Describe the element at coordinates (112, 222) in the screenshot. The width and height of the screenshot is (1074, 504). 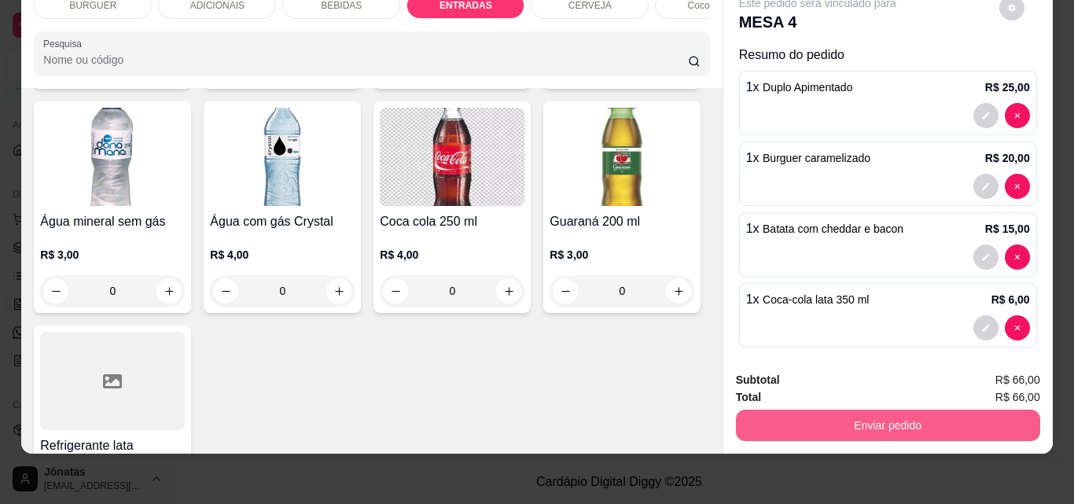
I see `h4: Água mineral sem gás` at that location.